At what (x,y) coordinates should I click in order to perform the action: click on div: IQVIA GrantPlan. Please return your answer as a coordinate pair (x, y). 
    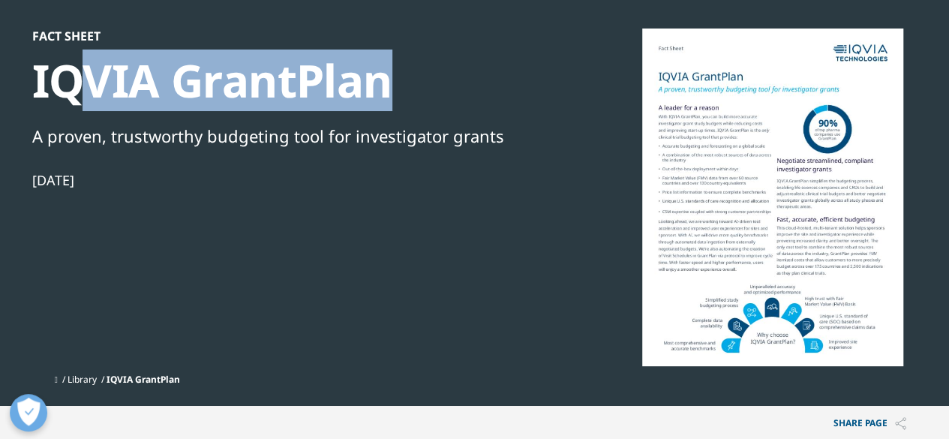
    Looking at the image, I should click on (289, 80).